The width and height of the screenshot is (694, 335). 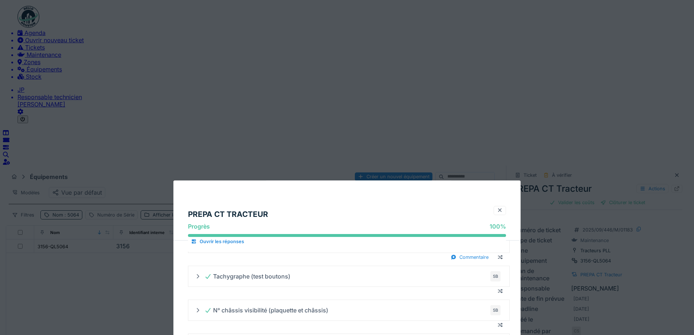 I want to click on div: N° châssis visibilité (plaquette et châssis), so click(x=266, y=310).